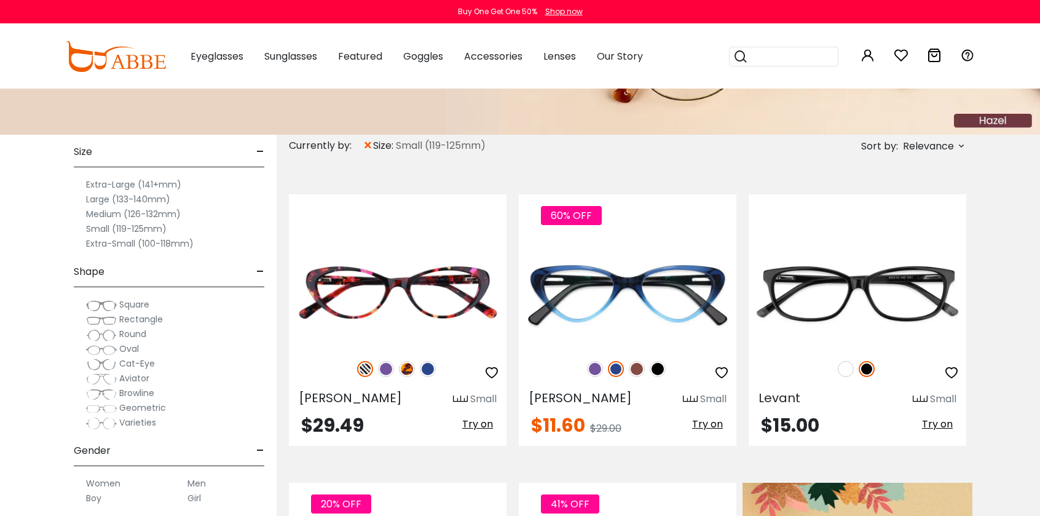 This screenshot has height=516, width=1040. Describe the element at coordinates (128, 199) in the screenshot. I see `label: Large (133-140mm)` at that location.